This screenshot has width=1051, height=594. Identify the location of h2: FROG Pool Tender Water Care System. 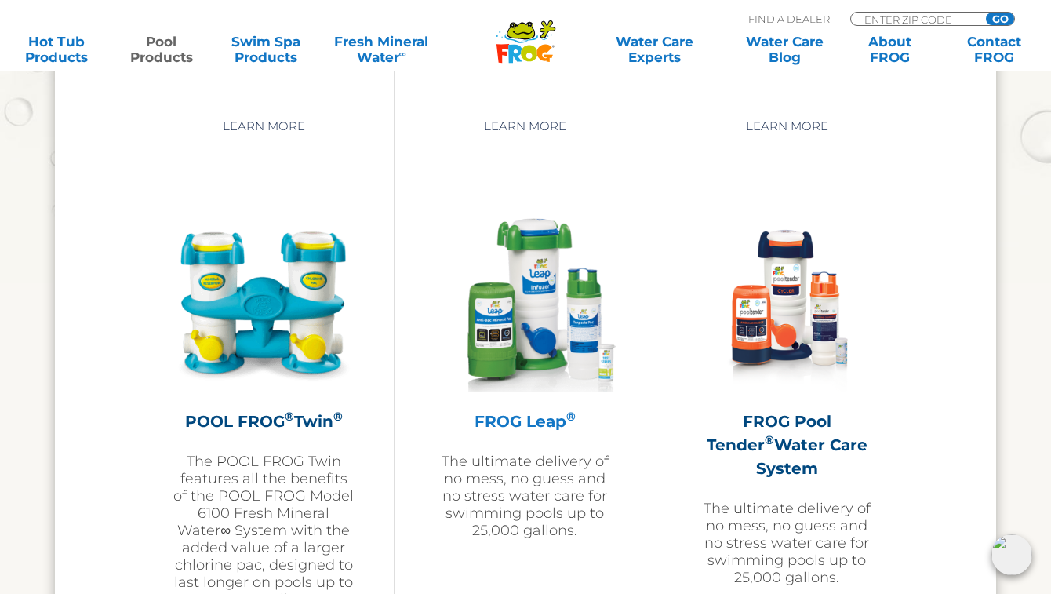
(787, 445).